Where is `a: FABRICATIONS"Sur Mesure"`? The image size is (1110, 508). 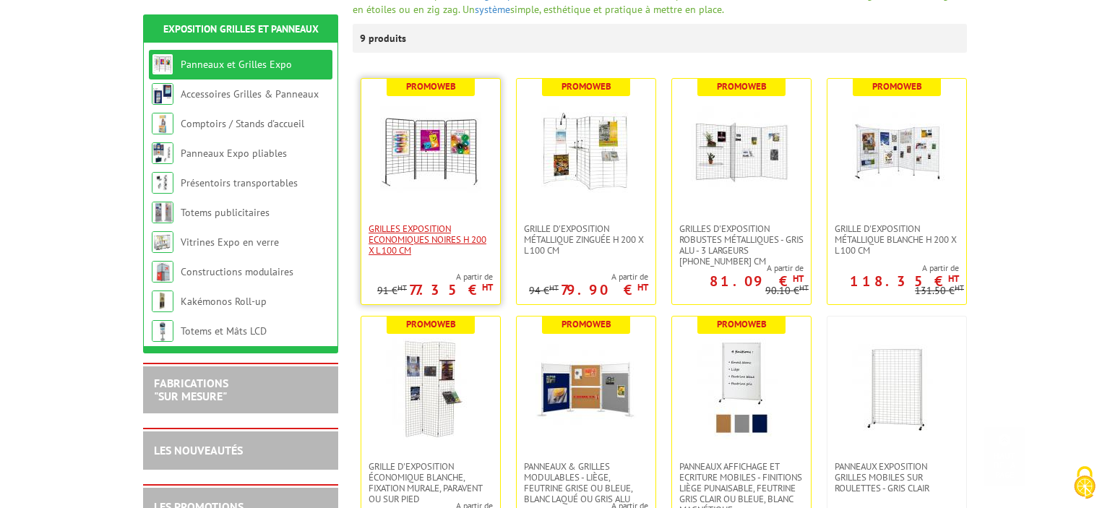
a: FABRICATIONS"Sur Mesure" is located at coordinates (191, 389).